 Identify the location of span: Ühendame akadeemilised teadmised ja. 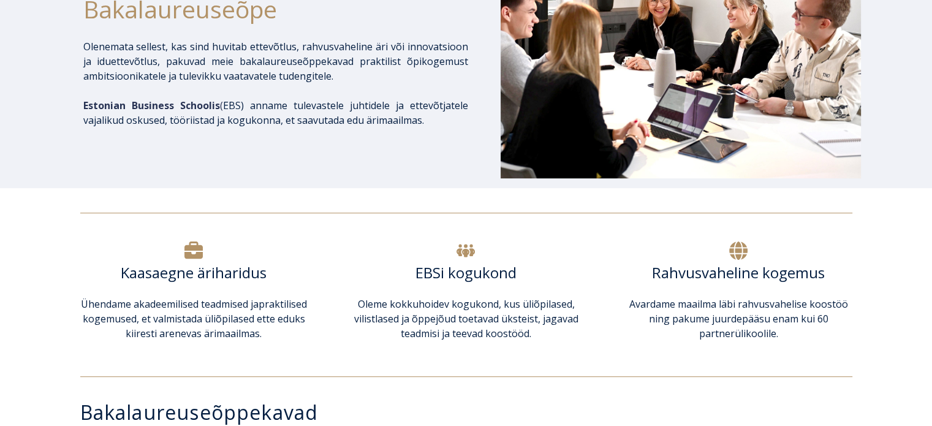
(170, 304).